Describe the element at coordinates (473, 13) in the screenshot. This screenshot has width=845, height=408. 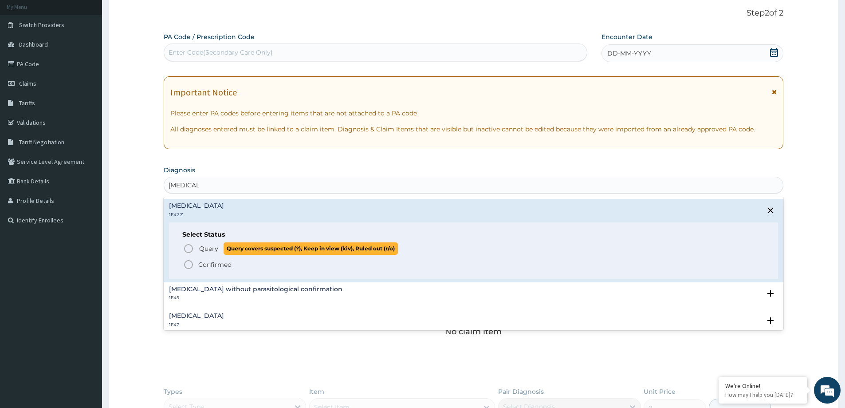
I see `p: Step 2 of 2` at that location.